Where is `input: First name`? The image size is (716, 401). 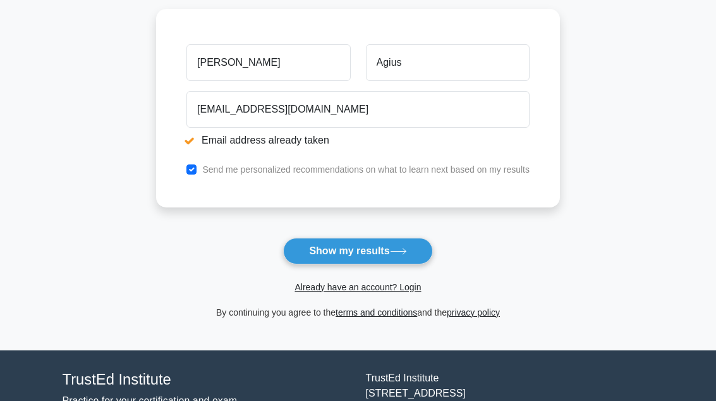
input: First name is located at coordinates (268, 63).